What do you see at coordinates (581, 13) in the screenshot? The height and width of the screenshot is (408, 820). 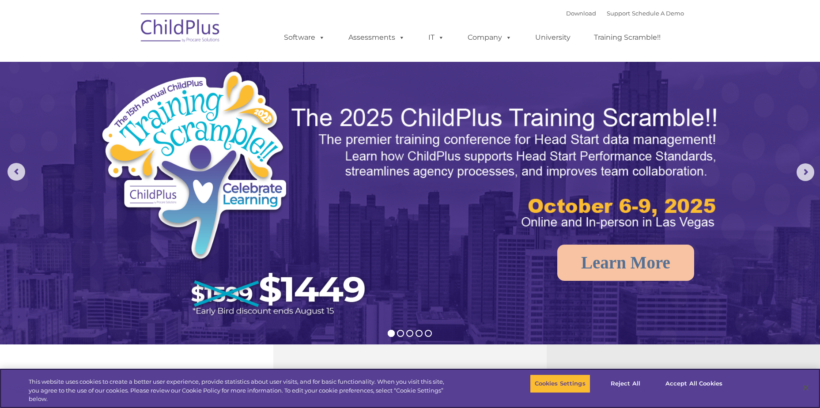 I see `a: Download` at bounding box center [581, 13].